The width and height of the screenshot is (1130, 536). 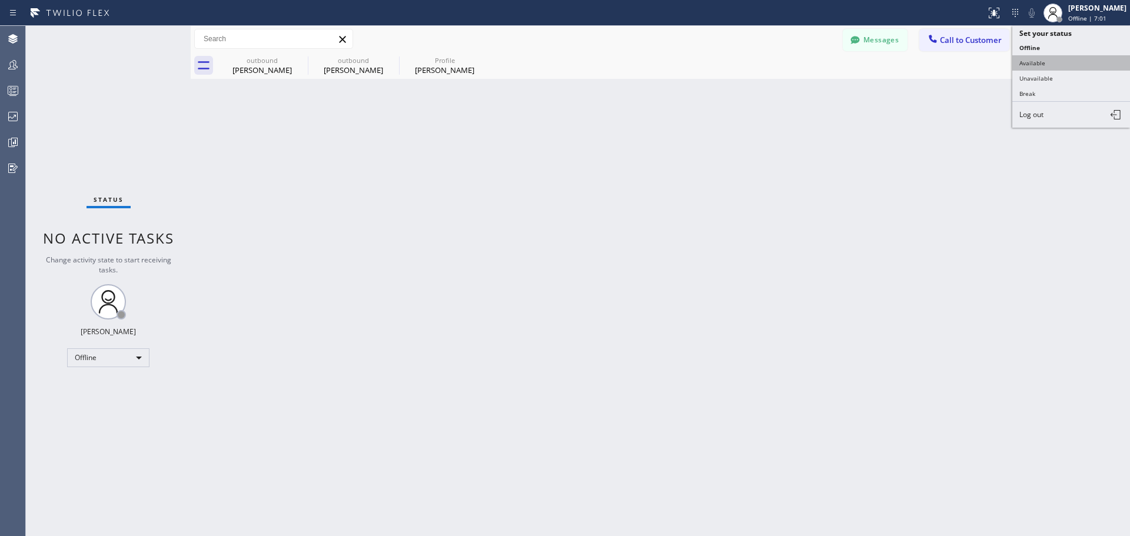 What do you see at coordinates (108, 358) in the screenshot?
I see `div: Offline` at bounding box center [108, 358].